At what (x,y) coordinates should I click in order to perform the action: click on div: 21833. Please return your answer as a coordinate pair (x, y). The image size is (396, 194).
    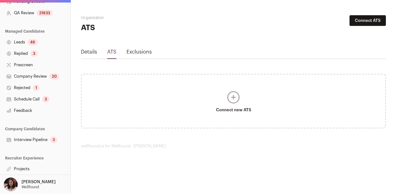
    Looking at the image, I should click on (45, 13).